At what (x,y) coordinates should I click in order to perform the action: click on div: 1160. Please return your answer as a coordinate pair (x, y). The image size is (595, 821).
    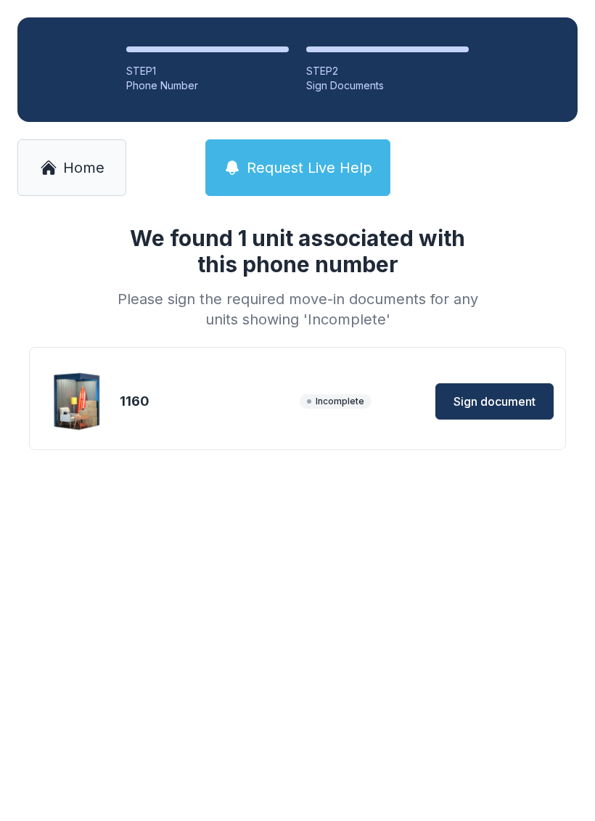
    Looking at the image, I should click on (207, 402).